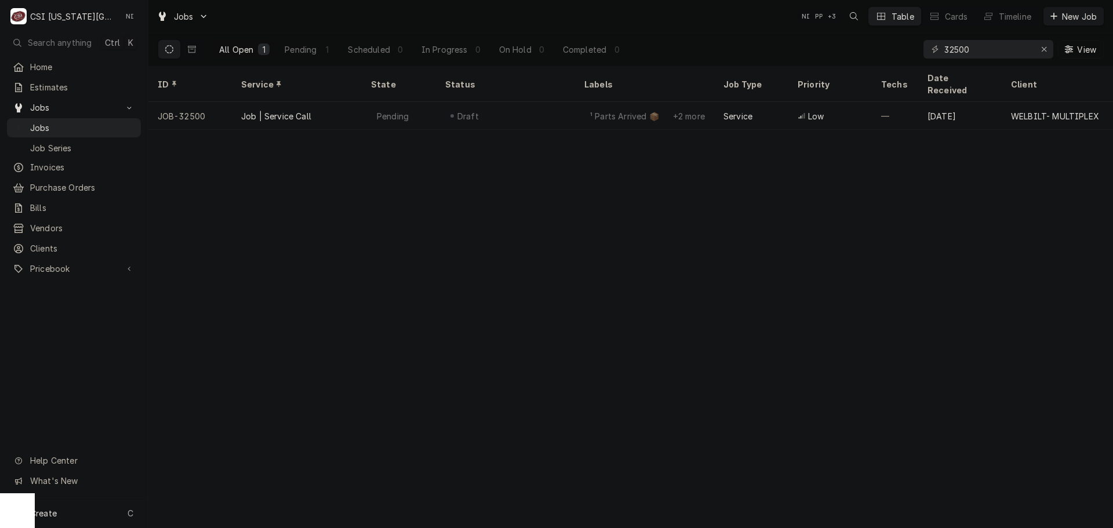  I want to click on span: Clients, so click(82, 248).